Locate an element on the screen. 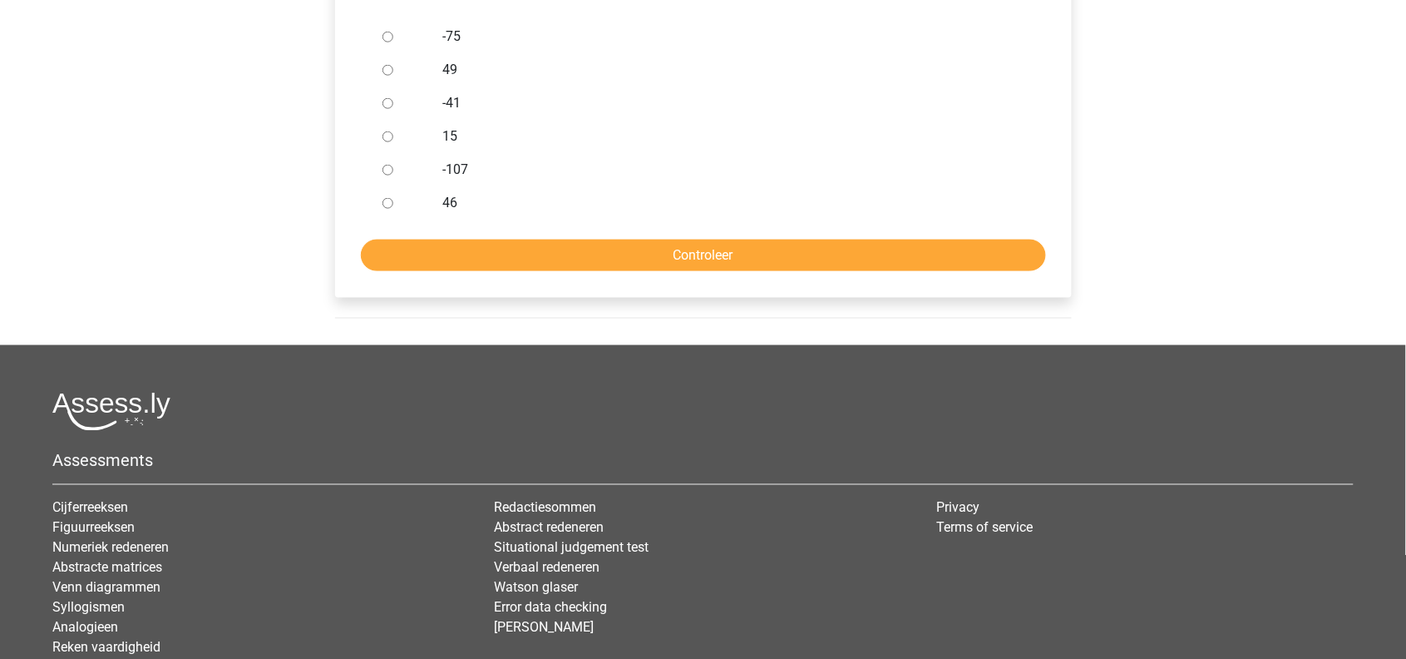  label: -107 is located at coordinates (730, 170).